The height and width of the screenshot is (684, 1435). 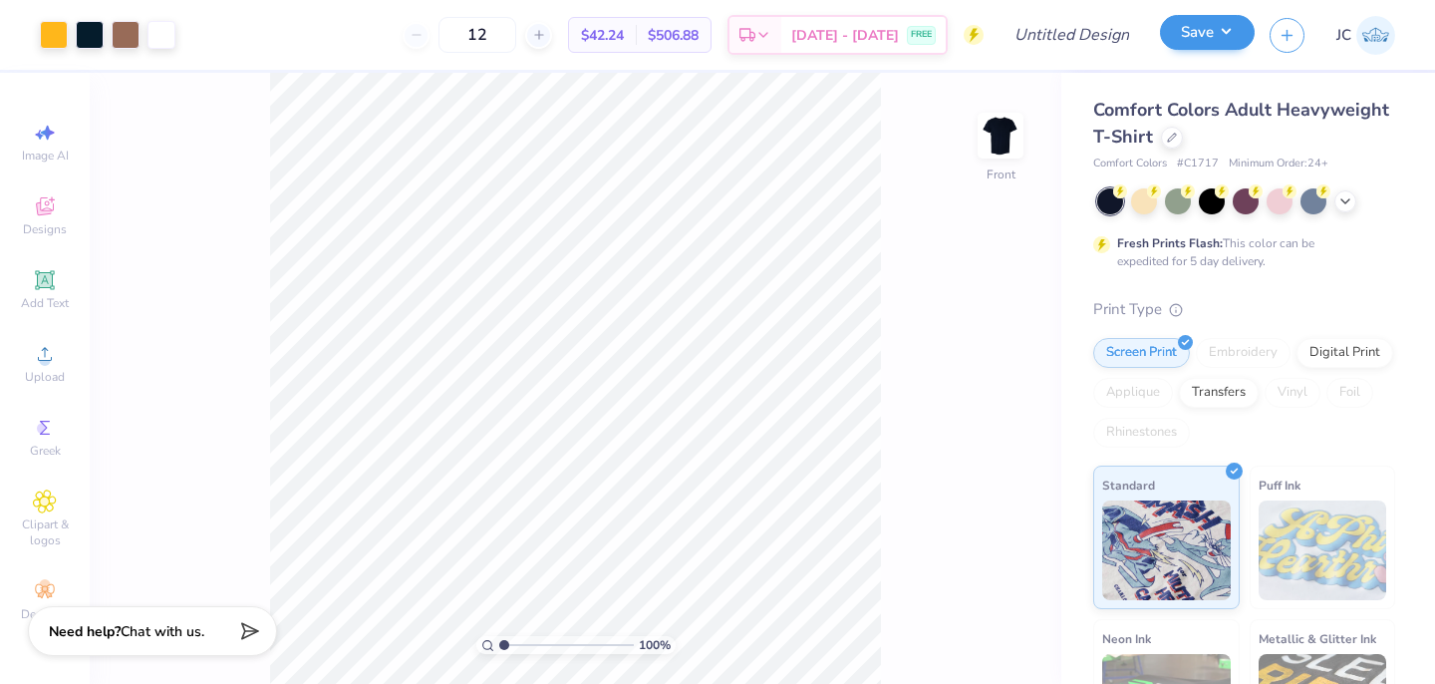 What do you see at coordinates (1166, 550) in the screenshot?
I see `img: Standard` at bounding box center [1166, 550].